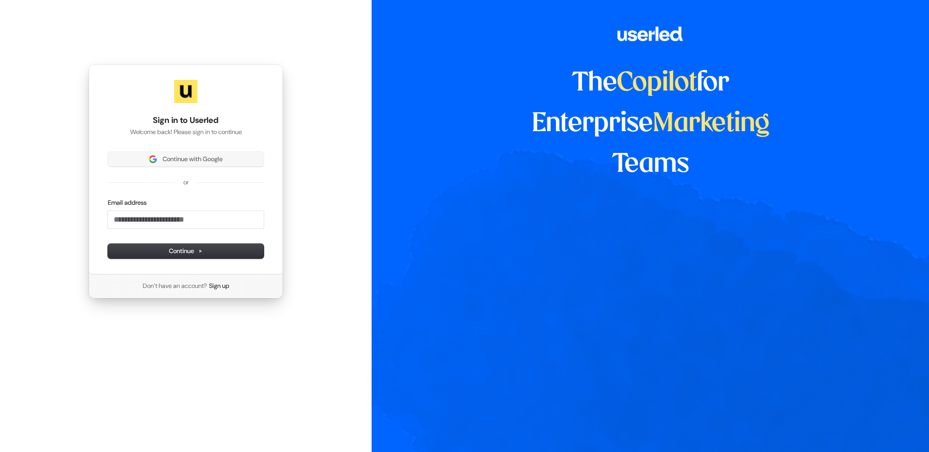  Describe the element at coordinates (186, 121) in the screenshot. I see `h1: Sign in to Userled` at that location.